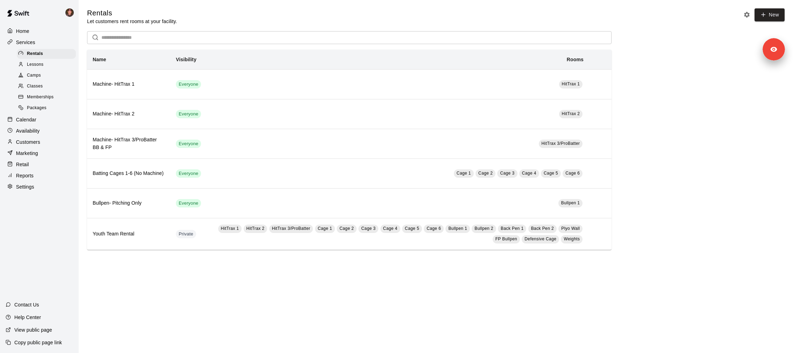 Image resolution: width=793 pixels, height=353 pixels. What do you see at coordinates (129, 84) in the screenshot?
I see `h6: Machine- HitTrax 1` at bounding box center [129, 84].